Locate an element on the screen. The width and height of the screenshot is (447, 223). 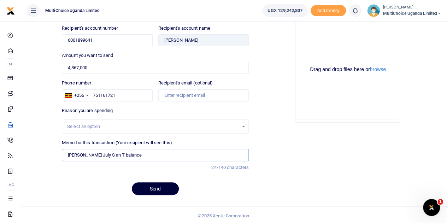
div: Drag and drop files here or is located at coordinates (348, 69).